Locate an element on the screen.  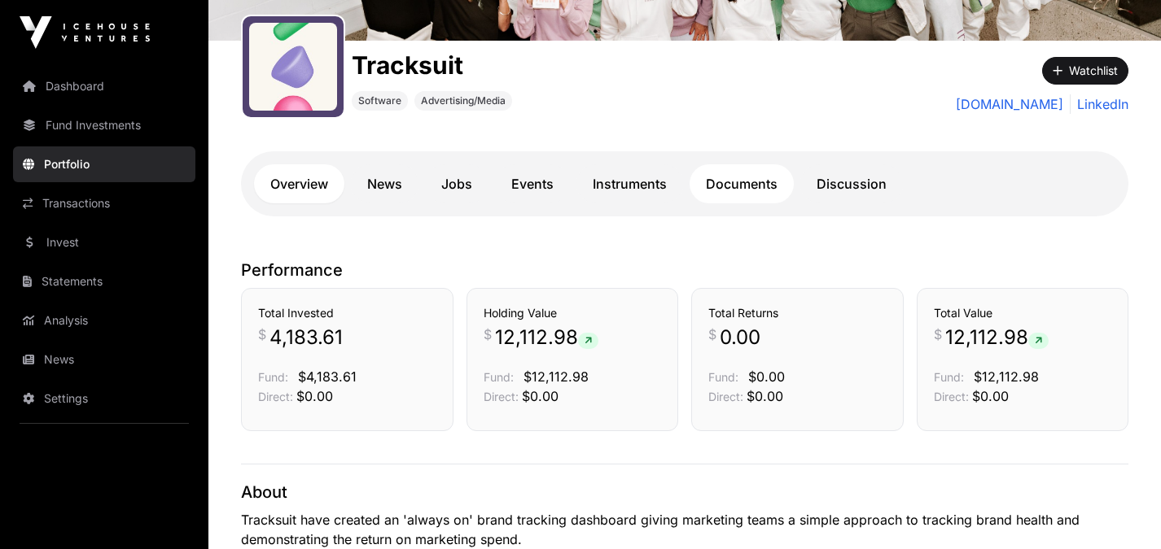
div: Chat Widget is located at coordinates (1120, 510).